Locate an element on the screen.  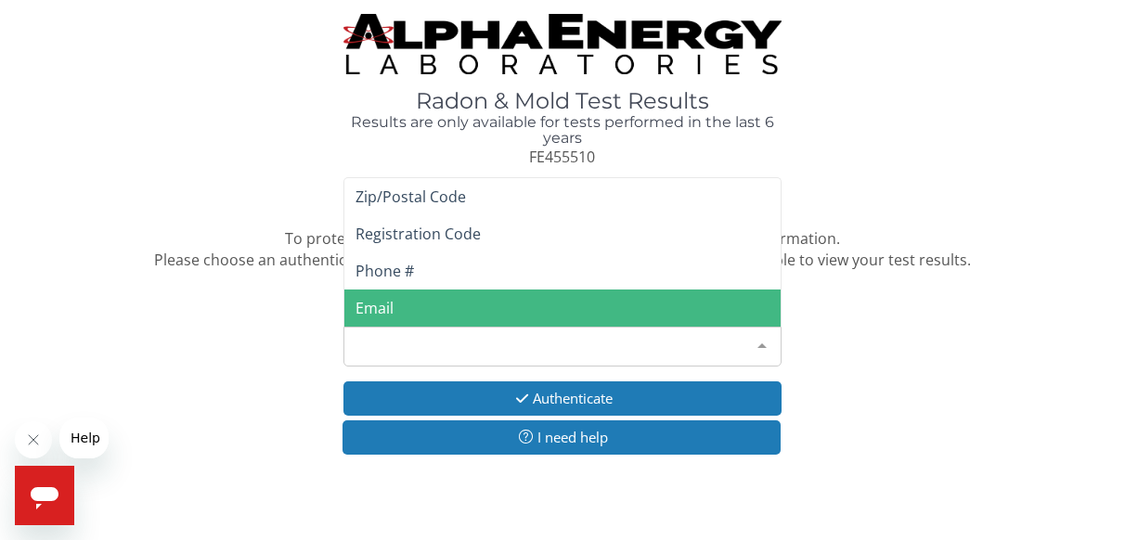
span: Help is located at coordinates (26, 20).